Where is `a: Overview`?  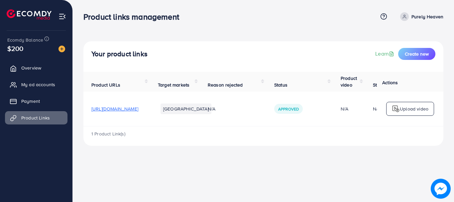
a: Overview is located at coordinates (36, 68).